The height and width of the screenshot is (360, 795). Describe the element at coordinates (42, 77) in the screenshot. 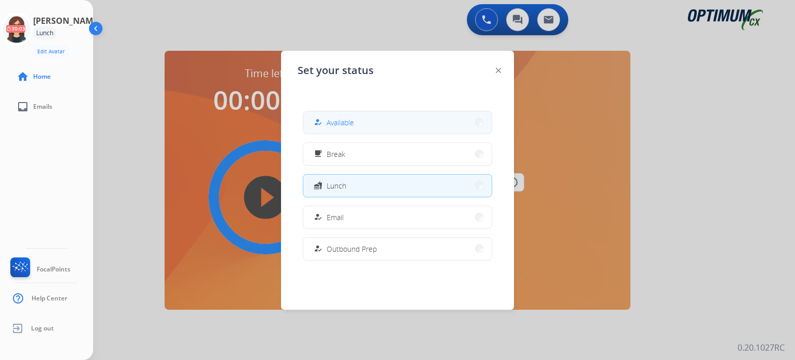

I see `span: Home` at that location.